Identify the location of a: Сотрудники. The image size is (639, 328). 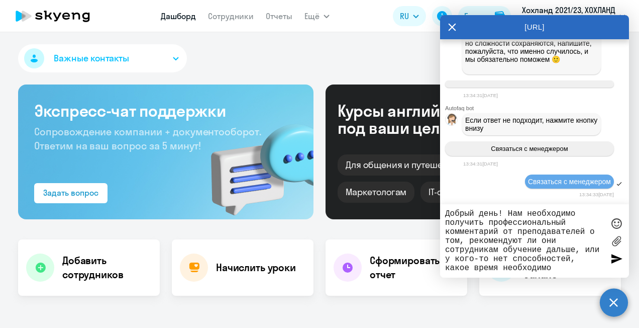
(231, 16).